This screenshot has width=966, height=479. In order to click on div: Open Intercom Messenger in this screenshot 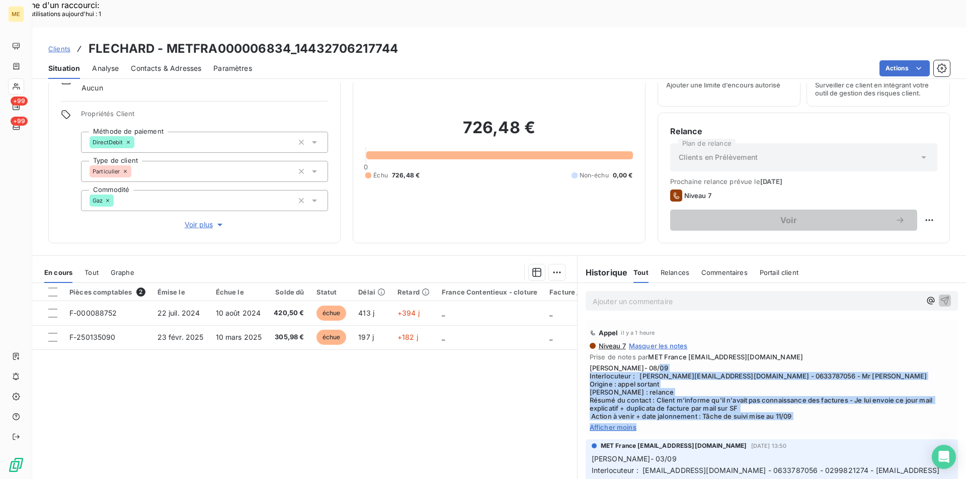, I will do `click(944, 457)`.